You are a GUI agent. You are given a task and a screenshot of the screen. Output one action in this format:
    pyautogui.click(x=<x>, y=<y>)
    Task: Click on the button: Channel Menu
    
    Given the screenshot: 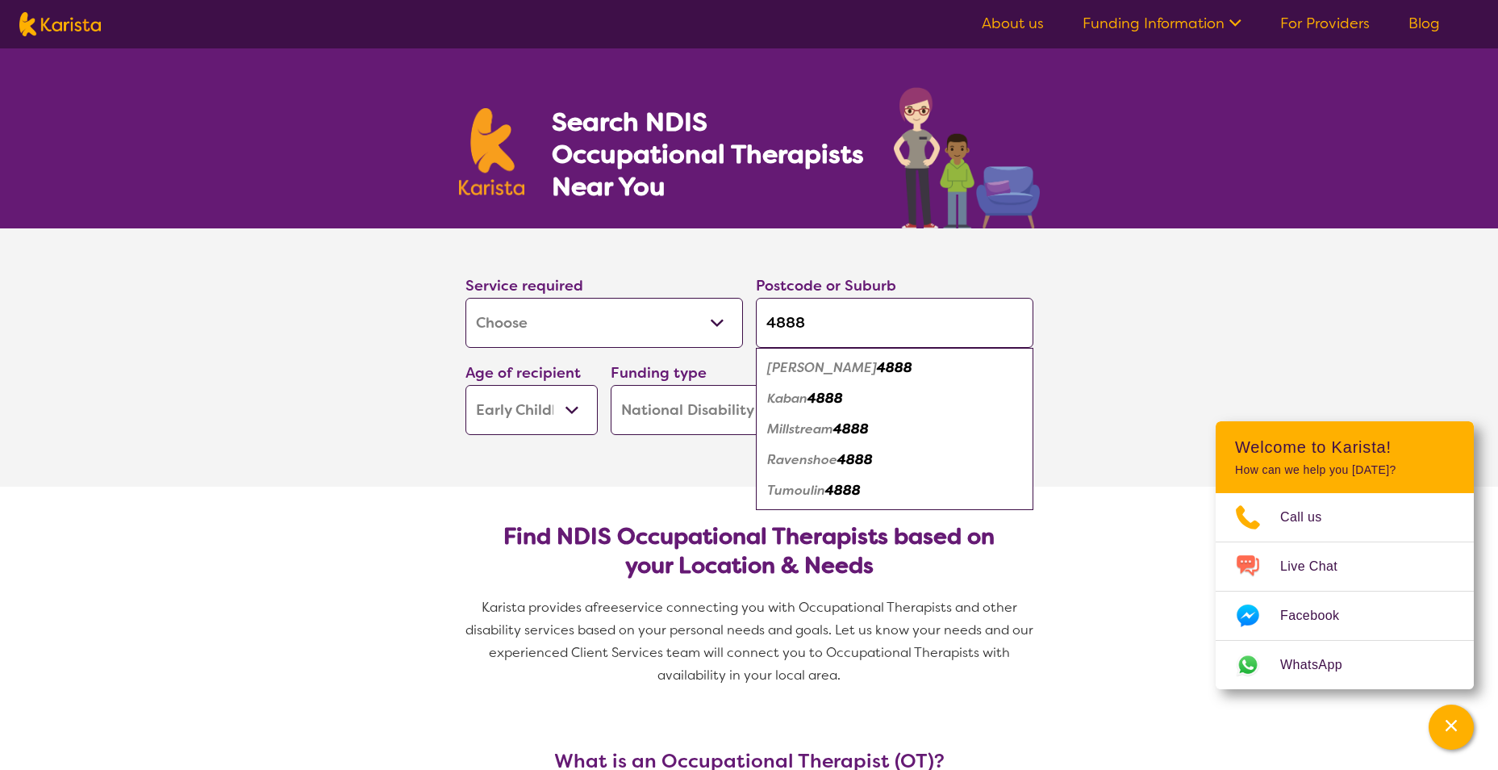 What is the action you would take?
    pyautogui.click(x=1451, y=727)
    